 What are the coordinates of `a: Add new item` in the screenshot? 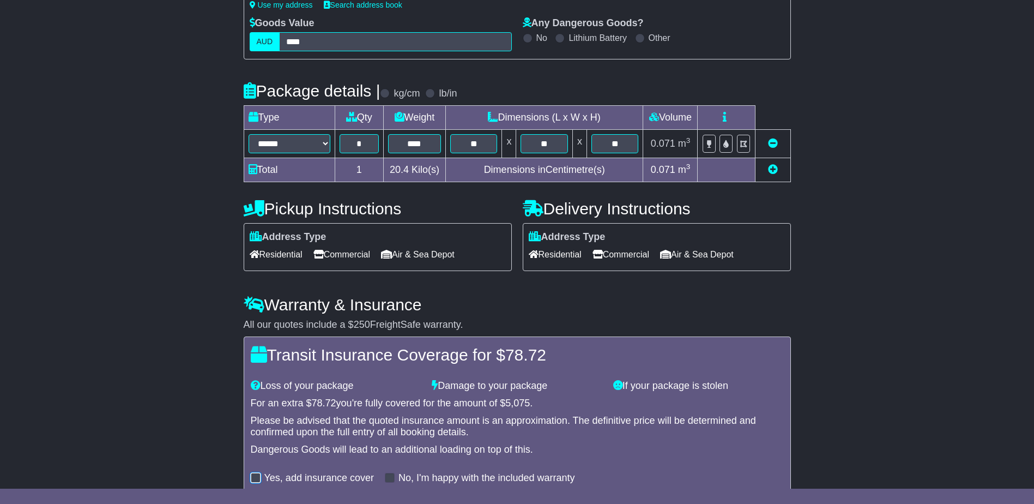 It's located at (773, 170).